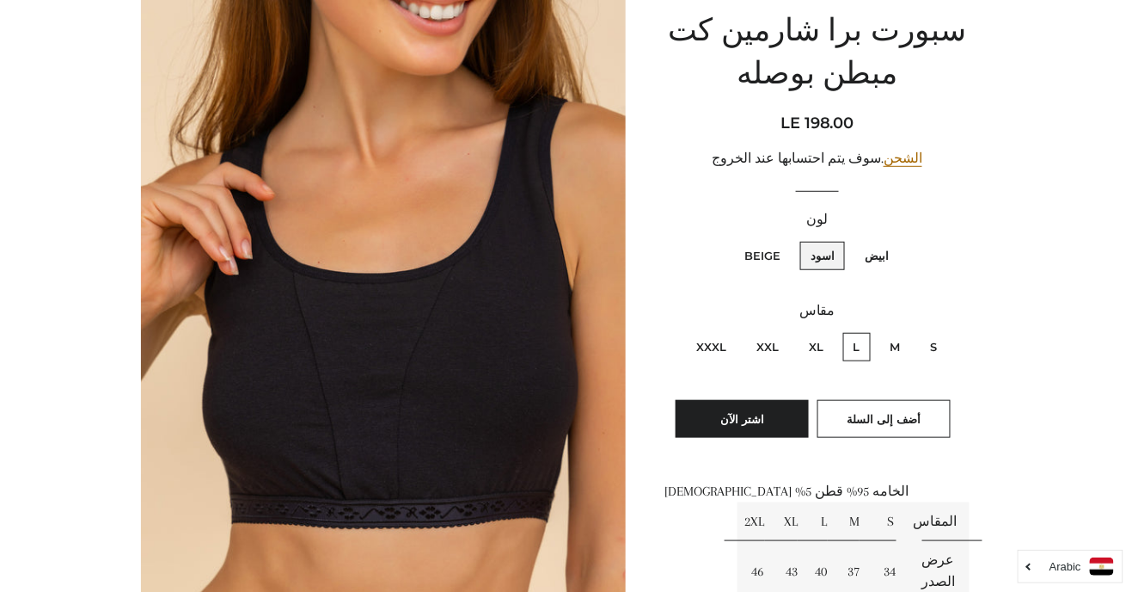 The image size is (1132, 592). What do you see at coordinates (884, 419) in the screenshot?
I see `span: أضف إلى السلة` at bounding box center [884, 419].